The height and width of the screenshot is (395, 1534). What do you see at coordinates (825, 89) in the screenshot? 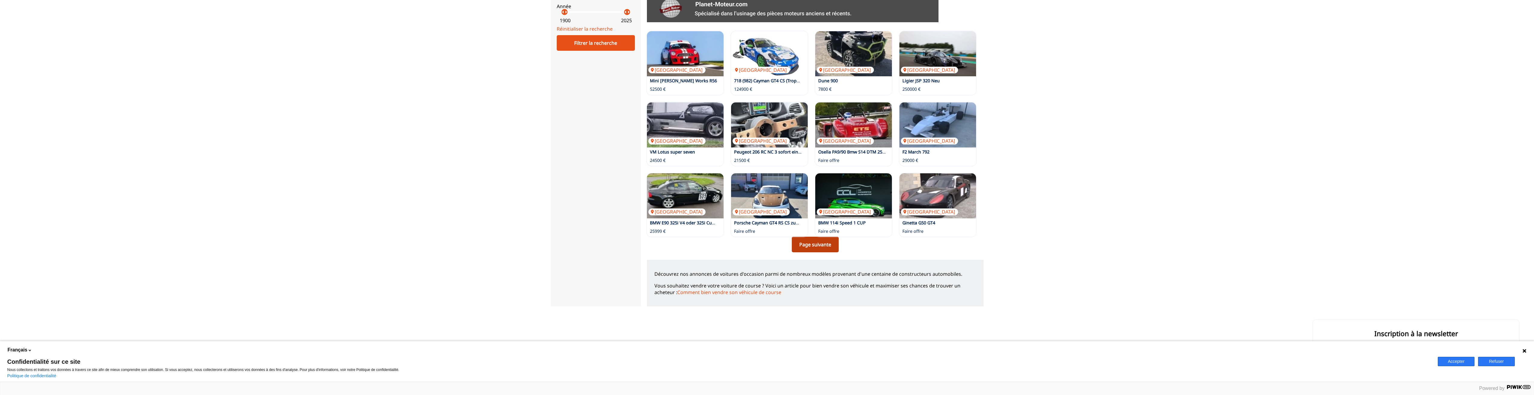
I see `p: 7800 €` at bounding box center [825, 89].